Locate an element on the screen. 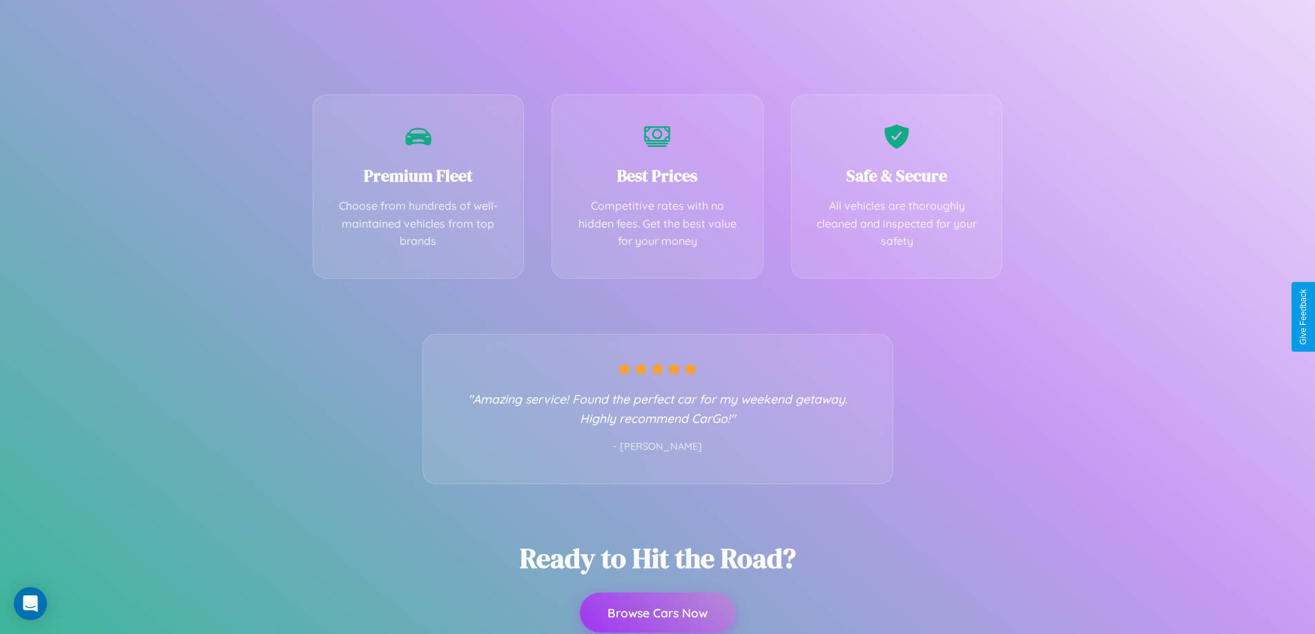 Image resolution: width=1315 pixels, height=634 pixels. p: All vehicles are thoroughly cleaned and inspected for your safety is located at coordinates (896, 224).